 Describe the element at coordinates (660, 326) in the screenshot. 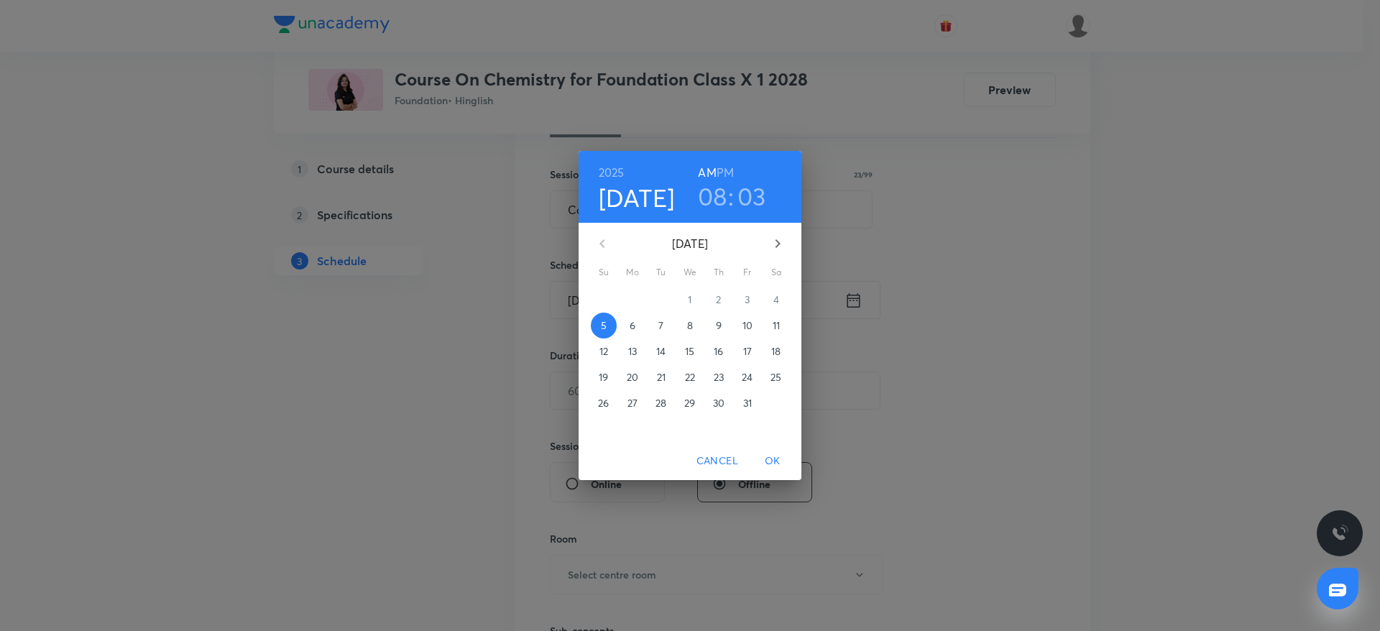

I see `p: 7` at that location.